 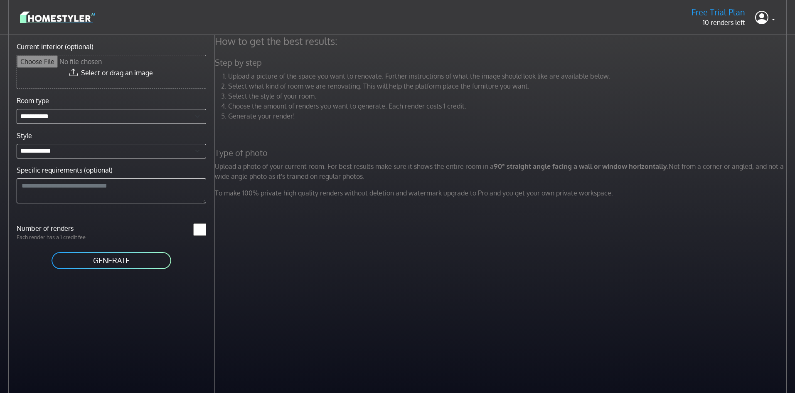 I want to click on h4: How to get the best results:, so click(x=502, y=41).